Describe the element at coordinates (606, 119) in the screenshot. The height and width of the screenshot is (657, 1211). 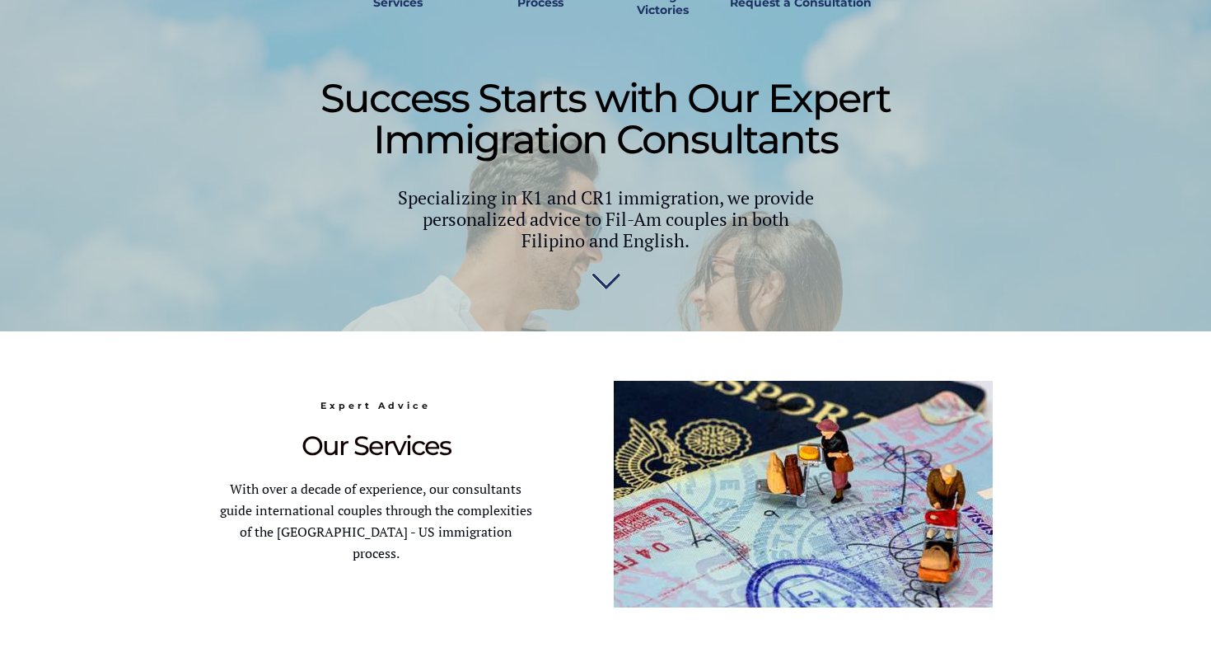
I see `span: Success Starts with Our Expert Immigration Consultants` at that location.